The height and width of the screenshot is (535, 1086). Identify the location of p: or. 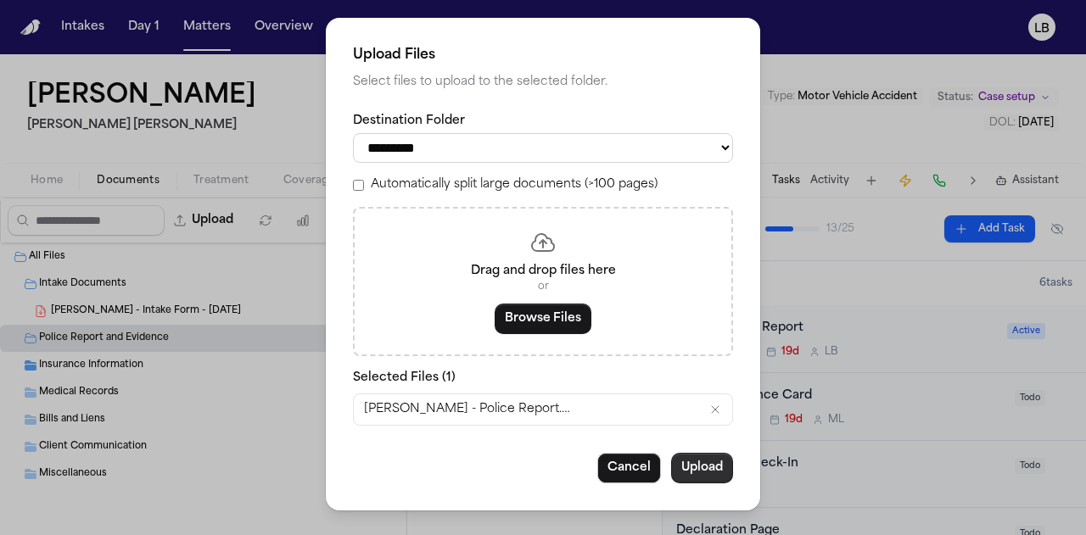
(543, 287).